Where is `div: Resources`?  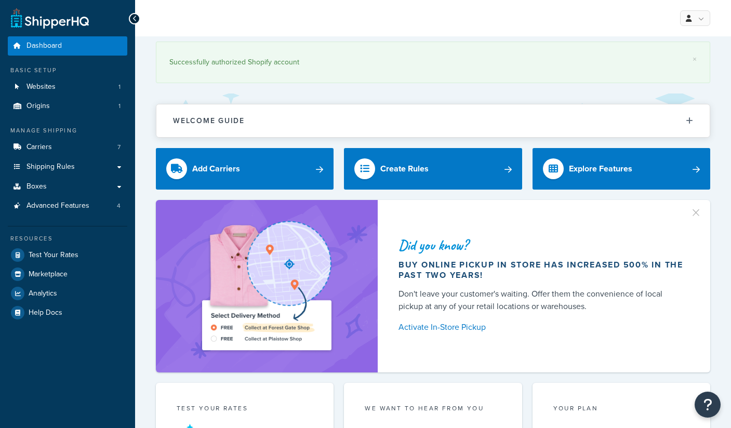
div: Resources is located at coordinates (68, 238).